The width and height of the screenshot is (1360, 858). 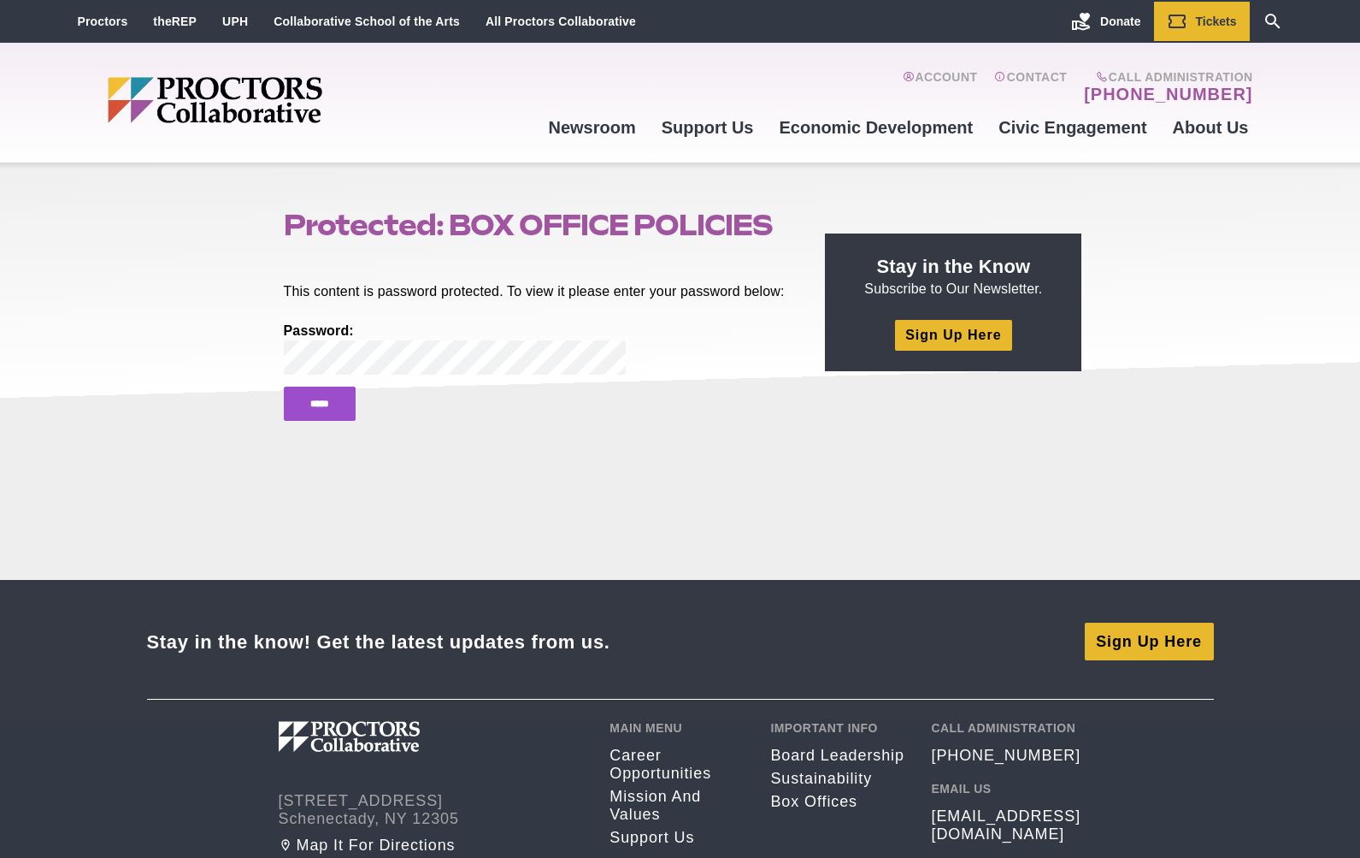 I want to click on a: Career opportunities, so click(x=677, y=764).